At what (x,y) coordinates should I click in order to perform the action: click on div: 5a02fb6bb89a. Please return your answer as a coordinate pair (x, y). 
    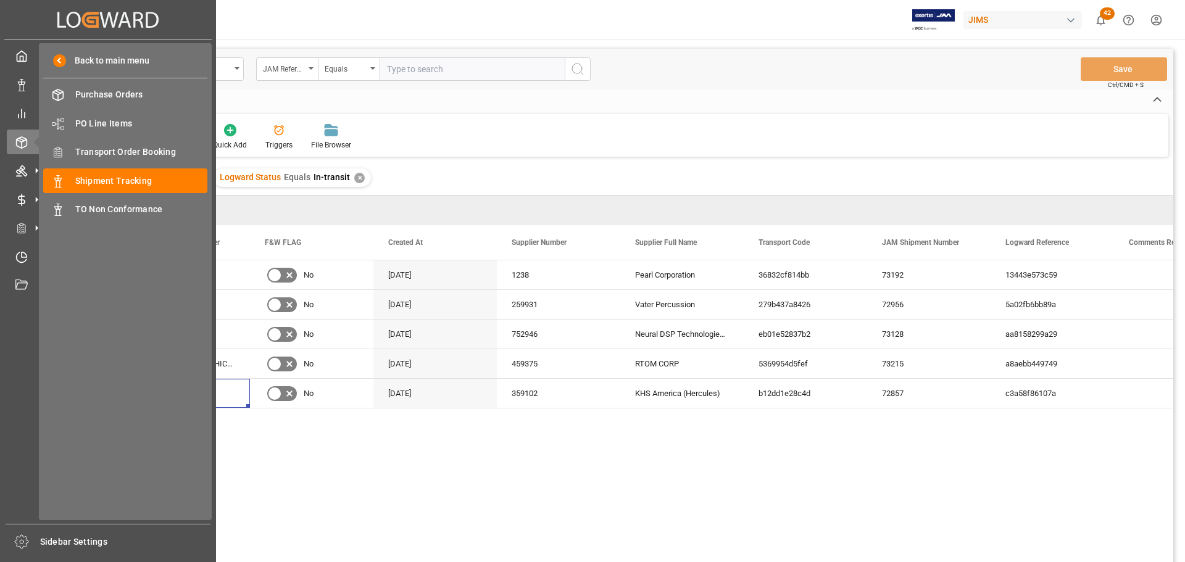
    Looking at the image, I should click on (1052, 304).